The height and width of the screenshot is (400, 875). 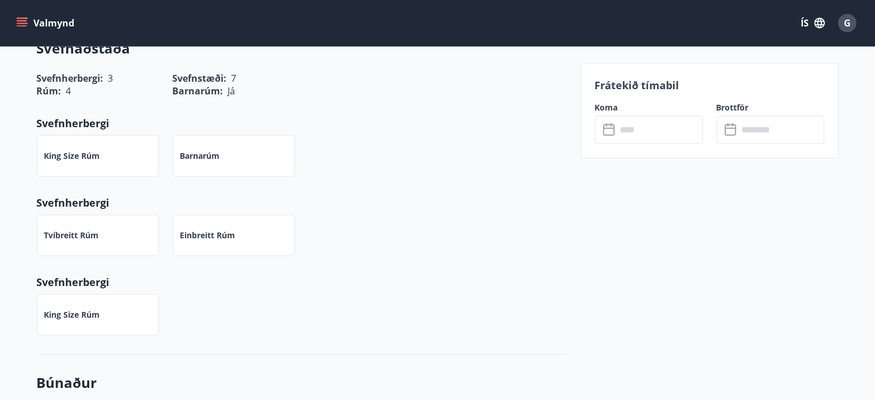 What do you see at coordinates (709, 85) in the screenshot?
I see `p: Frátekið tímabil` at bounding box center [709, 85].